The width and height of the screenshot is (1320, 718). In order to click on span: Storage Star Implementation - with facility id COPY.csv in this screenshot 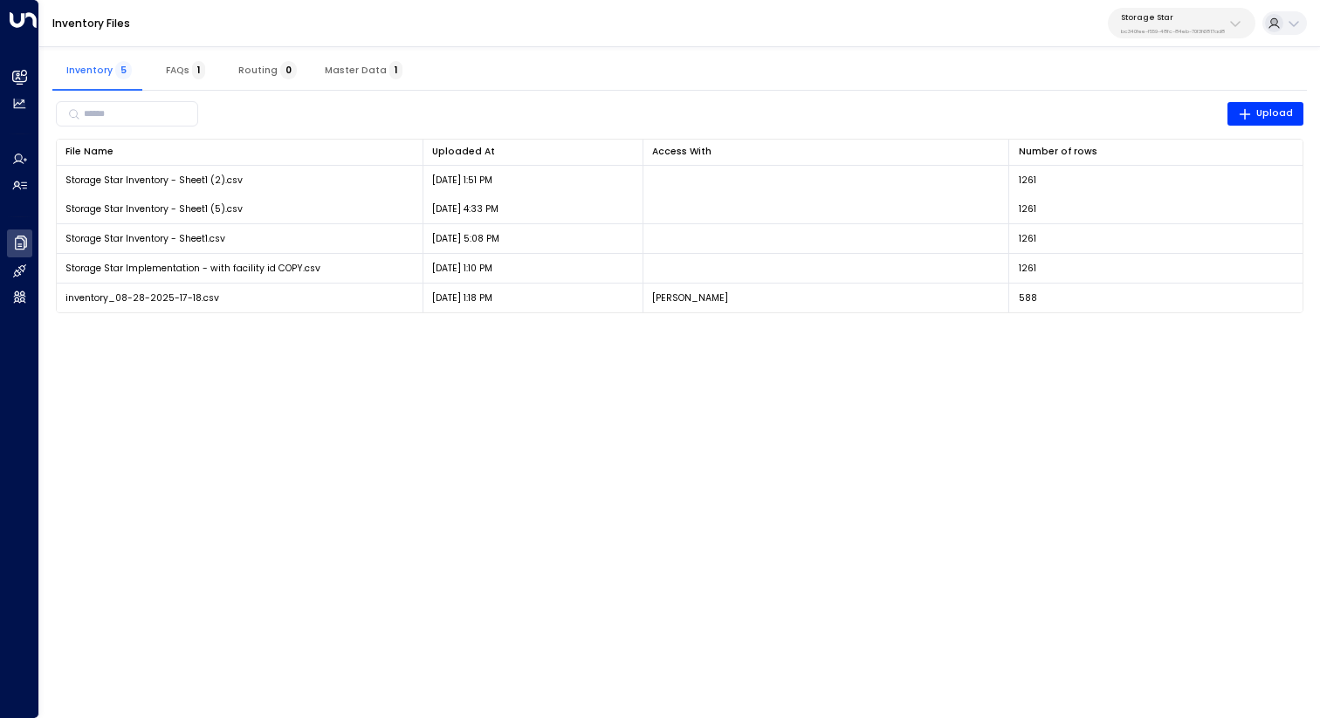, I will do `click(193, 268)`.